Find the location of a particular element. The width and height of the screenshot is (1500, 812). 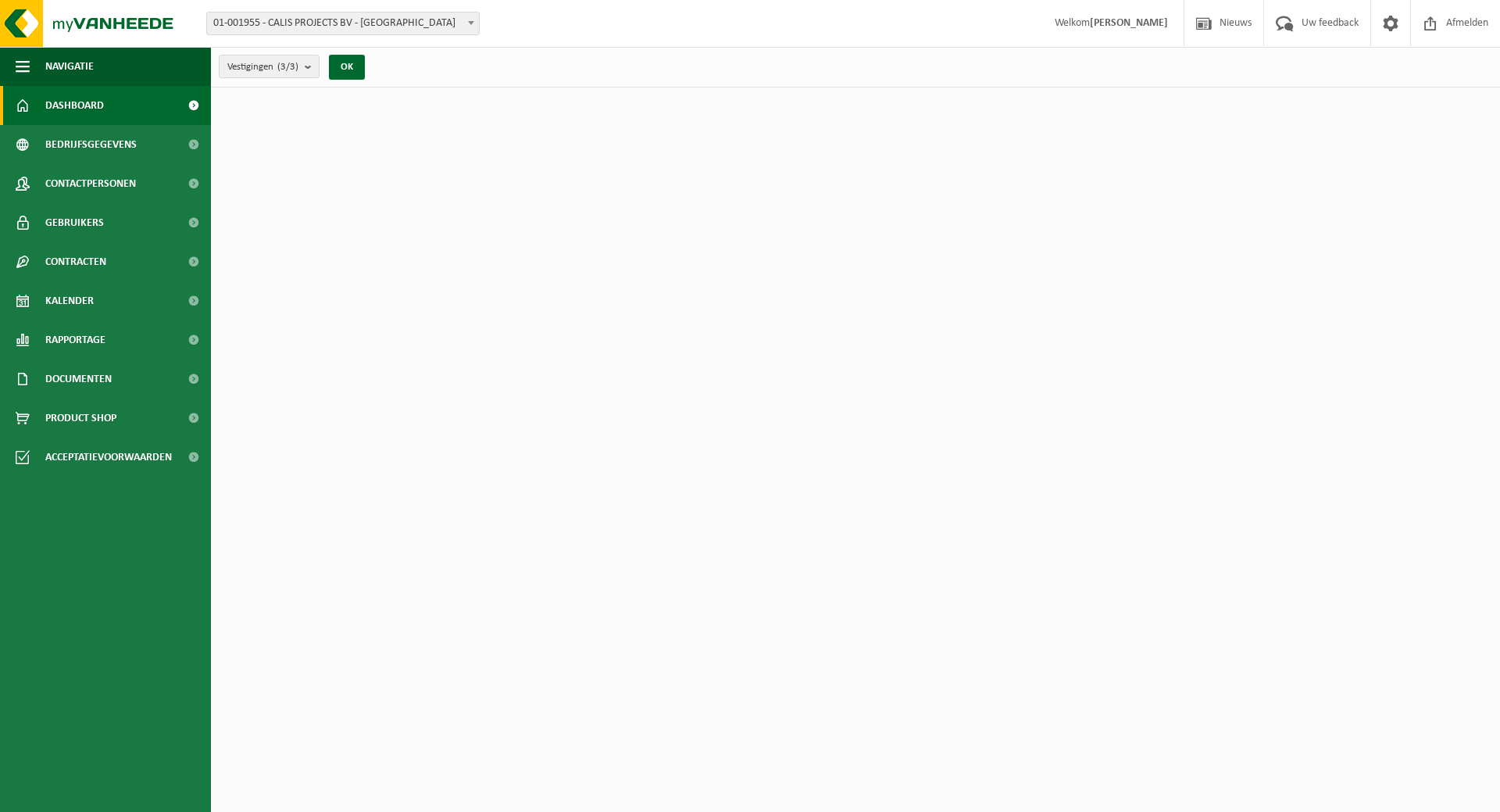

span: Vestigingen is located at coordinates (263, 67).